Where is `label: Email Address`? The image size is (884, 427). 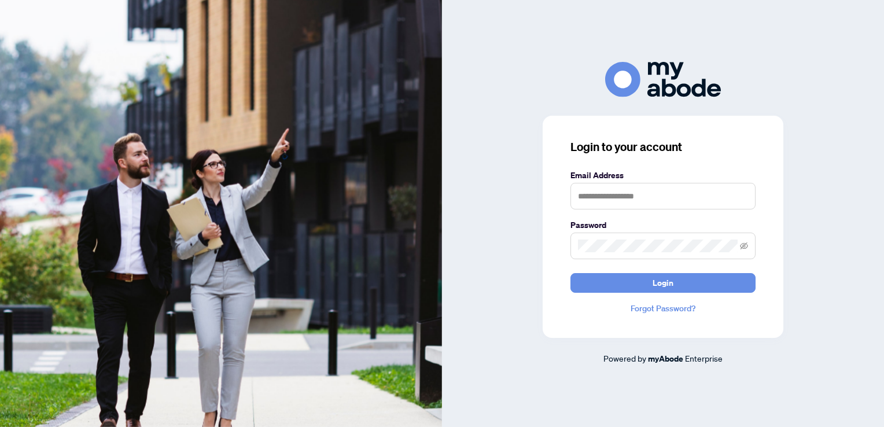 label: Email Address is located at coordinates (663, 175).